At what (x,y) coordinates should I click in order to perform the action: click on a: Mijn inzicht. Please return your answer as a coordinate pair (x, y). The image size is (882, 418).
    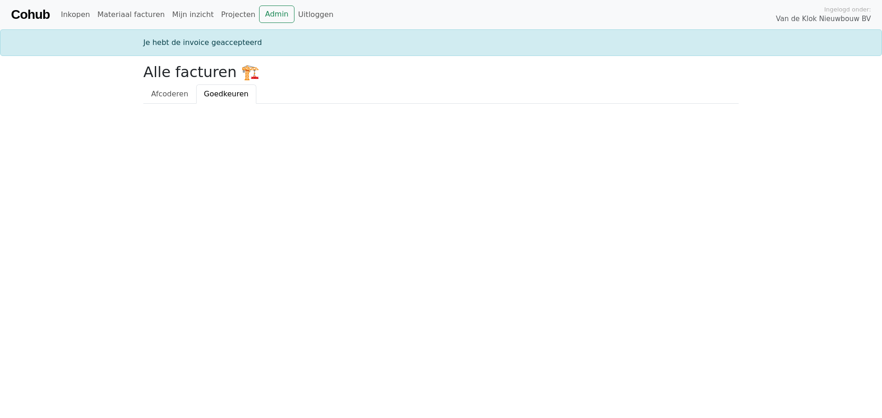
    Looking at the image, I should click on (193, 15).